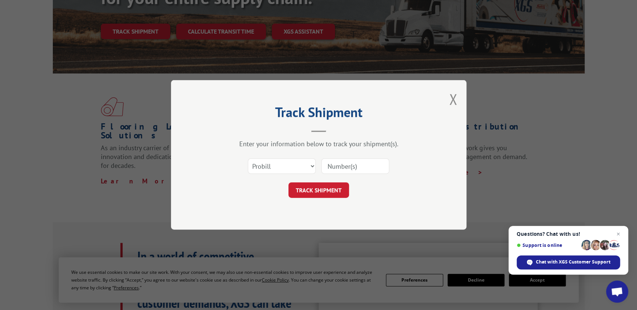 This screenshot has height=310, width=637. I want to click on button: TRACK SHIPMENT, so click(319, 191).